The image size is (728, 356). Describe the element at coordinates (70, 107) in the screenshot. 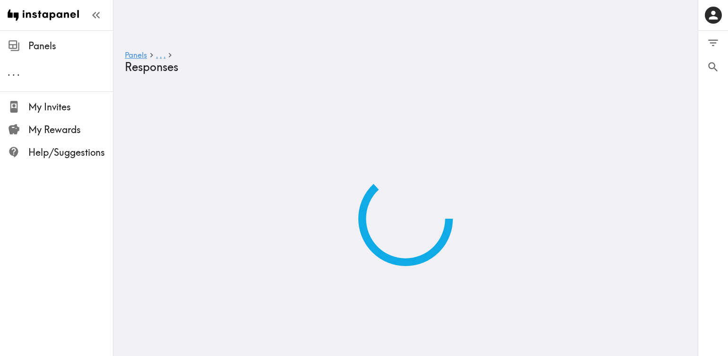

I see `span: My Invites` at that location.